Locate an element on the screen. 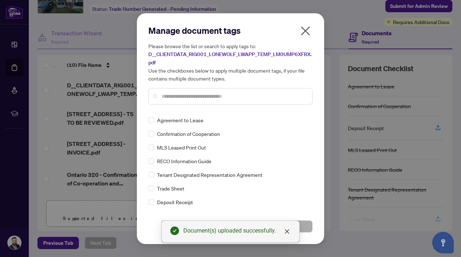 The image size is (461, 257). span: RECO Information Guide is located at coordinates (184, 161).